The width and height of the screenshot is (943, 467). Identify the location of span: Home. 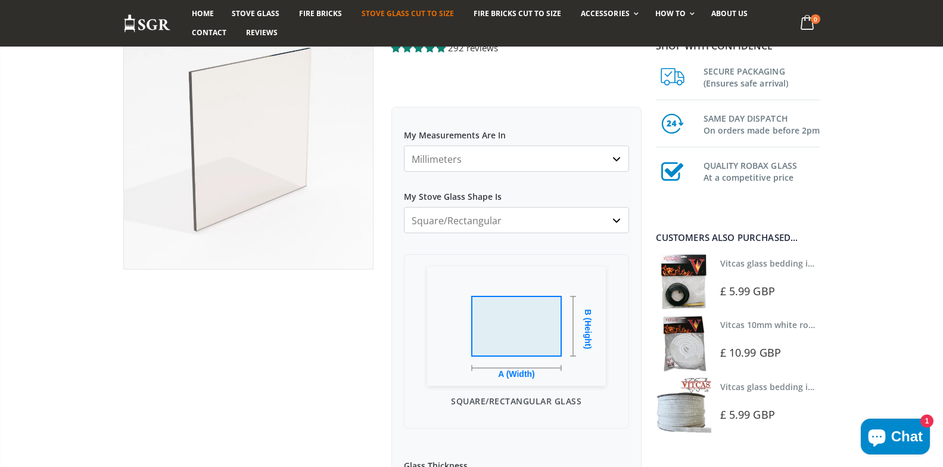
(203, 13).